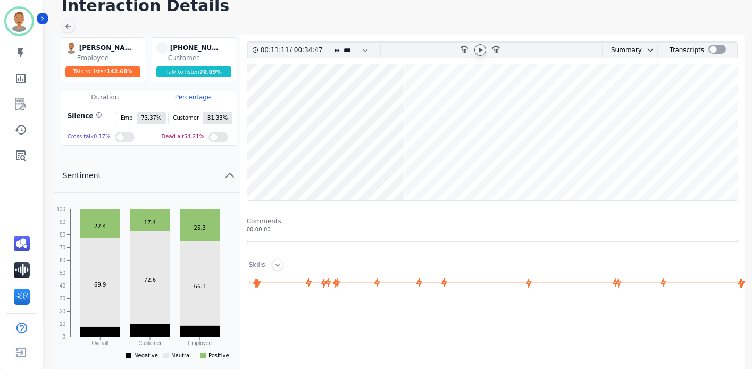 The height and width of the screenshot is (369, 752). What do you see at coordinates (105, 97) in the screenshot?
I see `div: Duration` at bounding box center [105, 97].